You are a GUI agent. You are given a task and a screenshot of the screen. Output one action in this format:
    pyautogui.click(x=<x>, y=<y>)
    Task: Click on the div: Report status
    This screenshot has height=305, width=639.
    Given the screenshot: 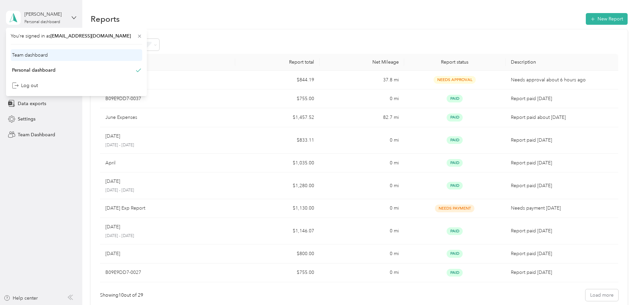 What is the action you would take?
    pyautogui.click(x=455, y=62)
    